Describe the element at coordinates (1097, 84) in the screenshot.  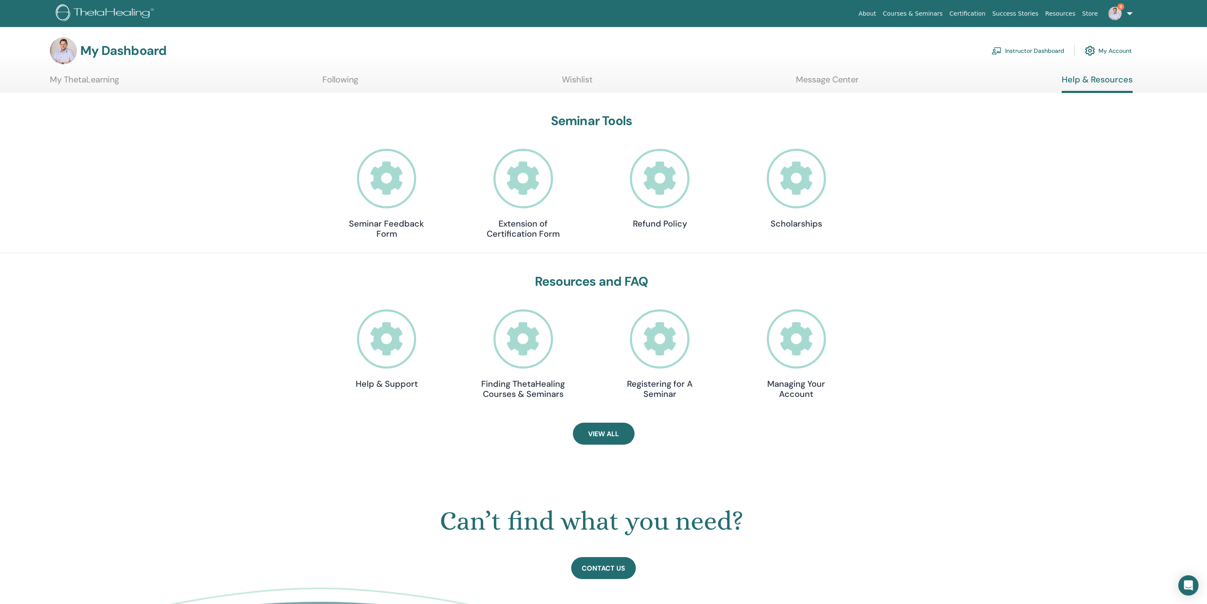
I see `a: Help & Resources` at that location.